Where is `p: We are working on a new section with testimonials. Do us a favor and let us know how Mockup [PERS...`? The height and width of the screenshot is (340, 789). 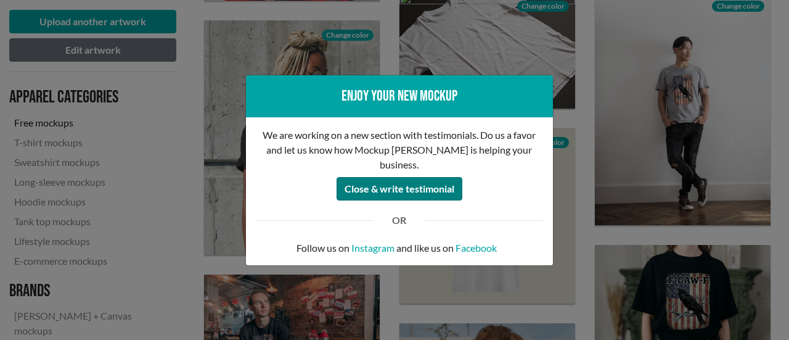 p: We are working on a new section with testimonials. Do us a favor and let us know how Mockup [PERS... is located at coordinates (400, 150).